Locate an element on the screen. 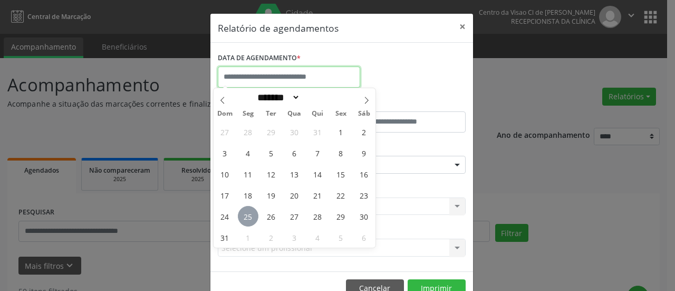 The width and height of the screenshot is (675, 291). span: Agosto 13, 2025 is located at coordinates (294, 174).